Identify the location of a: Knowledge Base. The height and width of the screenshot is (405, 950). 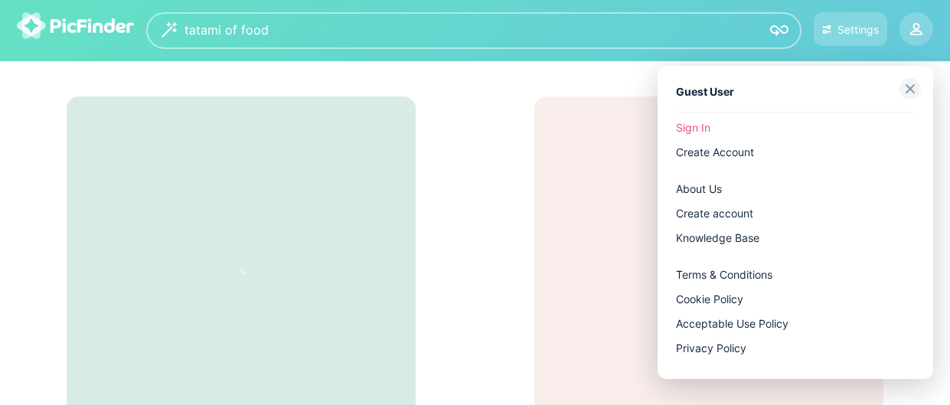
(795, 238).